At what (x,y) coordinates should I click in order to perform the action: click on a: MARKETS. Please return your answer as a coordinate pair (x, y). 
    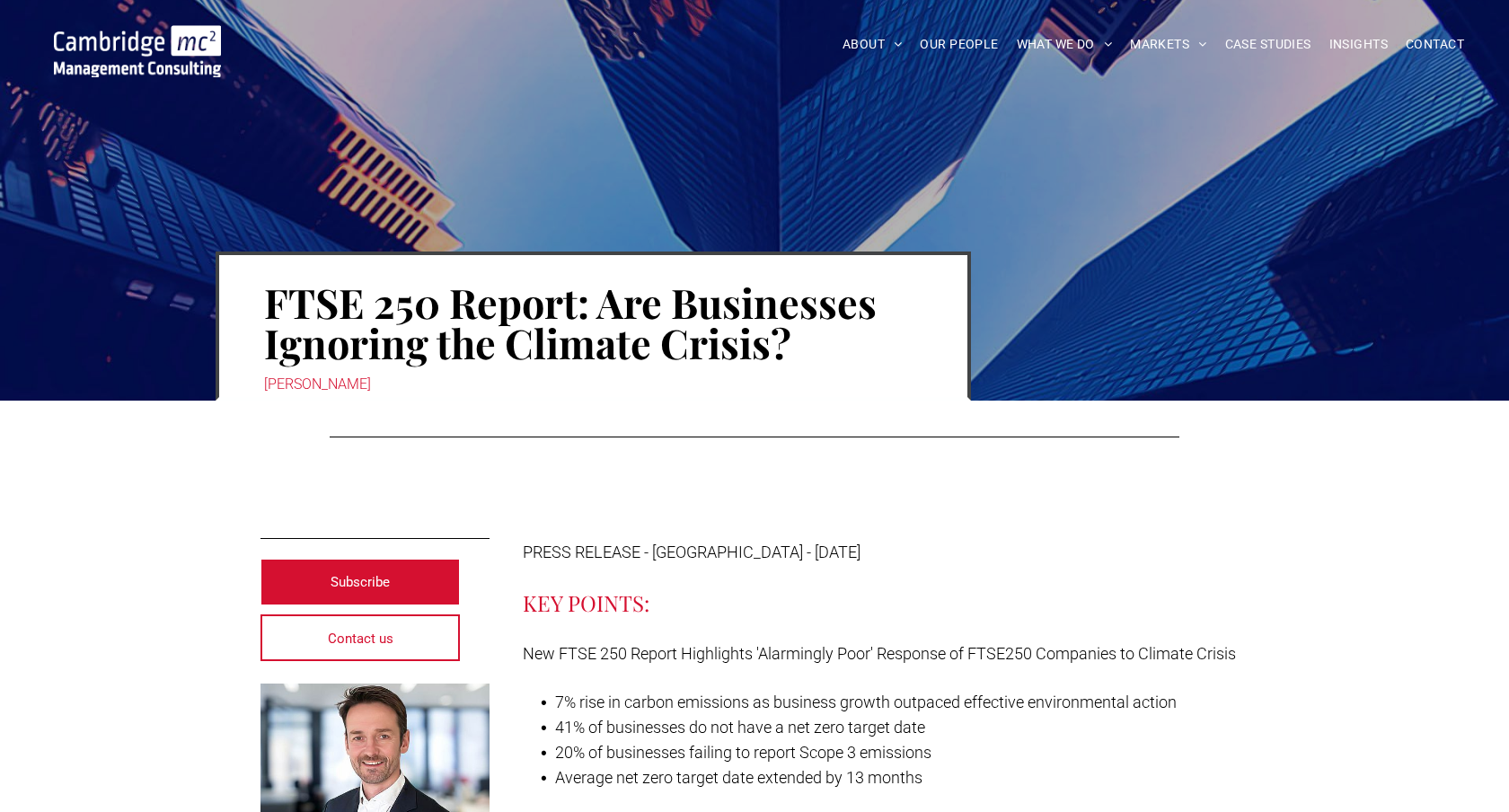
    Looking at the image, I should click on (1168, 44).